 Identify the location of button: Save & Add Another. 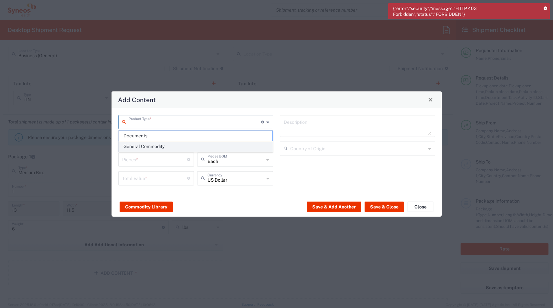
(334, 207).